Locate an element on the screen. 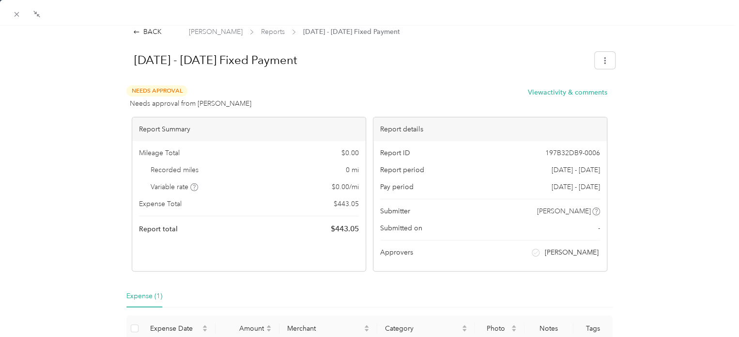 The image size is (739, 337). span: Report ID is located at coordinates (395, 153).